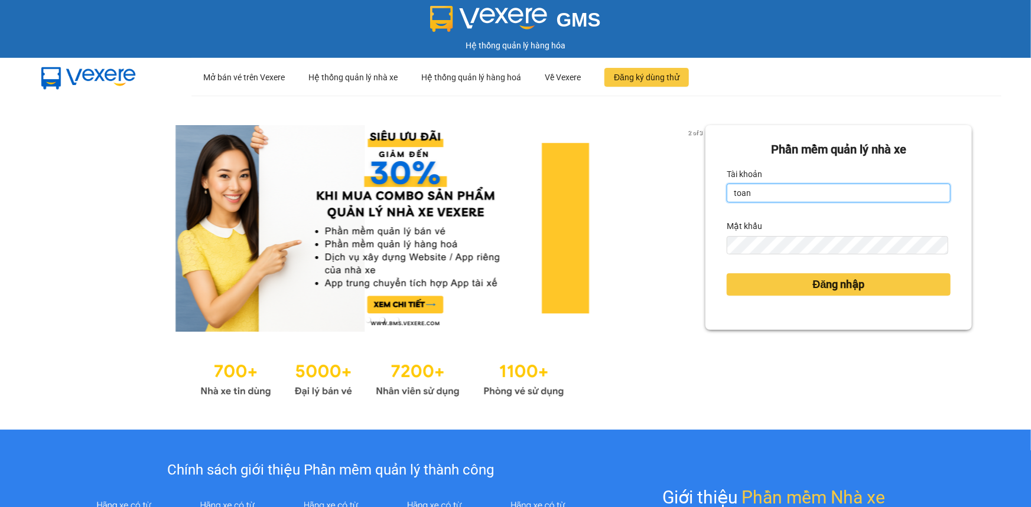 Image resolution: width=1031 pixels, height=507 pixels. Describe the element at coordinates (646, 77) in the screenshot. I see `button: Đăng ký dùng thử` at that location.